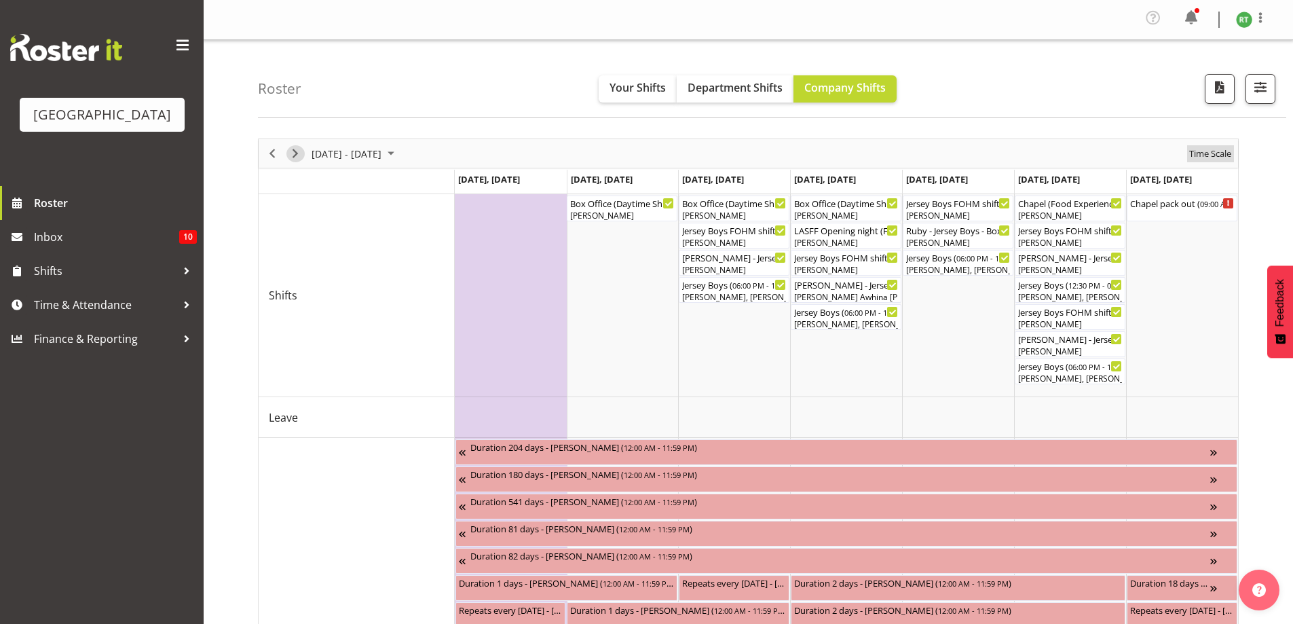 The height and width of the screenshot is (624, 1293). What do you see at coordinates (355, 153) in the screenshot?
I see `button: September 22 - 28, 2025` at bounding box center [355, 153].